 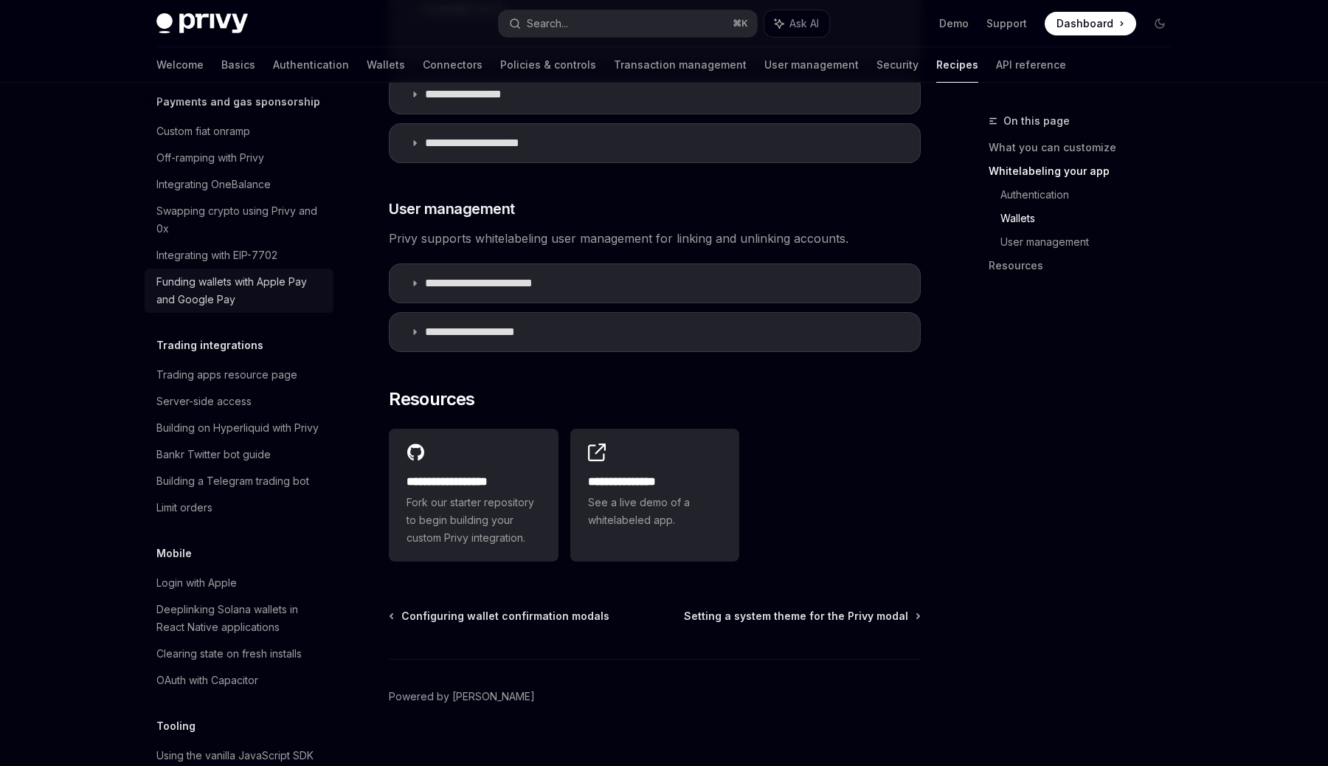 I want to click on a: Demo, so click(x=954, y=24).